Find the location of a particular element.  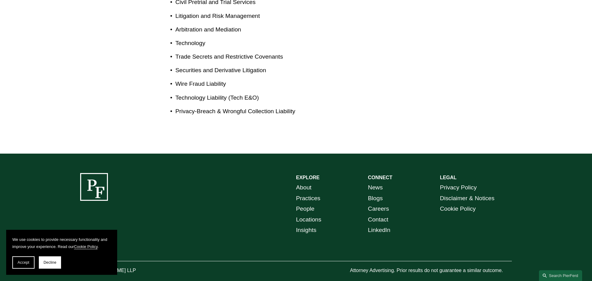

a: Disclaimer & Notices is located at coordinates (467, 198).